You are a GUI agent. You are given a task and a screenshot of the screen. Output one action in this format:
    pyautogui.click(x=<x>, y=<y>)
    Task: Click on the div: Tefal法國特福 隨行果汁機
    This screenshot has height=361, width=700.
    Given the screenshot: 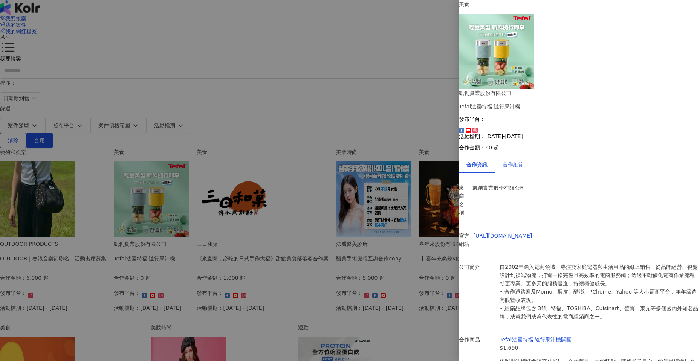 What is the action you would take?
    pyautogui.click(x=579, y=107)
    